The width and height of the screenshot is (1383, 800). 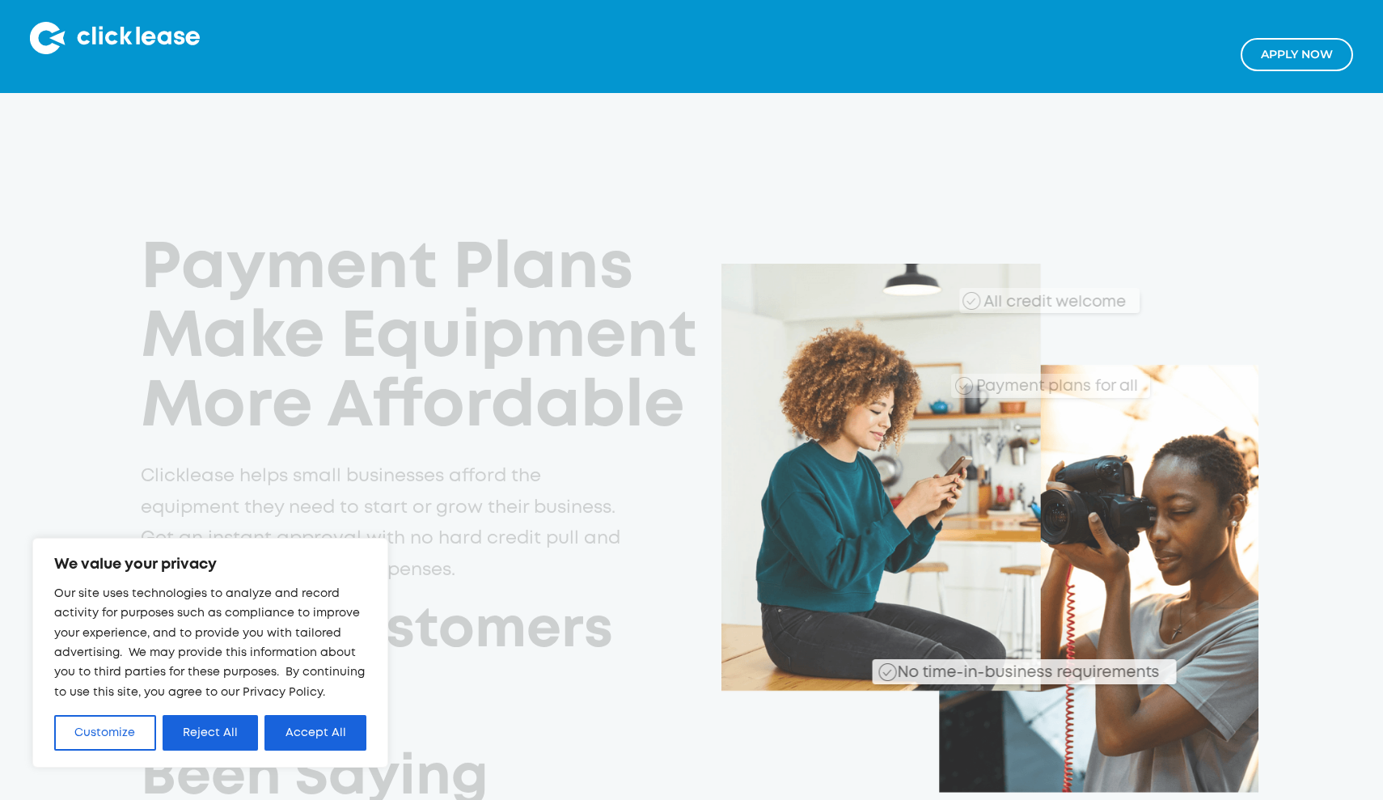 What do you see at coordinates (431, 339) in the screenshot?
I see `h1: Payment Plans Make Equipment More Affordable` at bounding box center [431, 339].